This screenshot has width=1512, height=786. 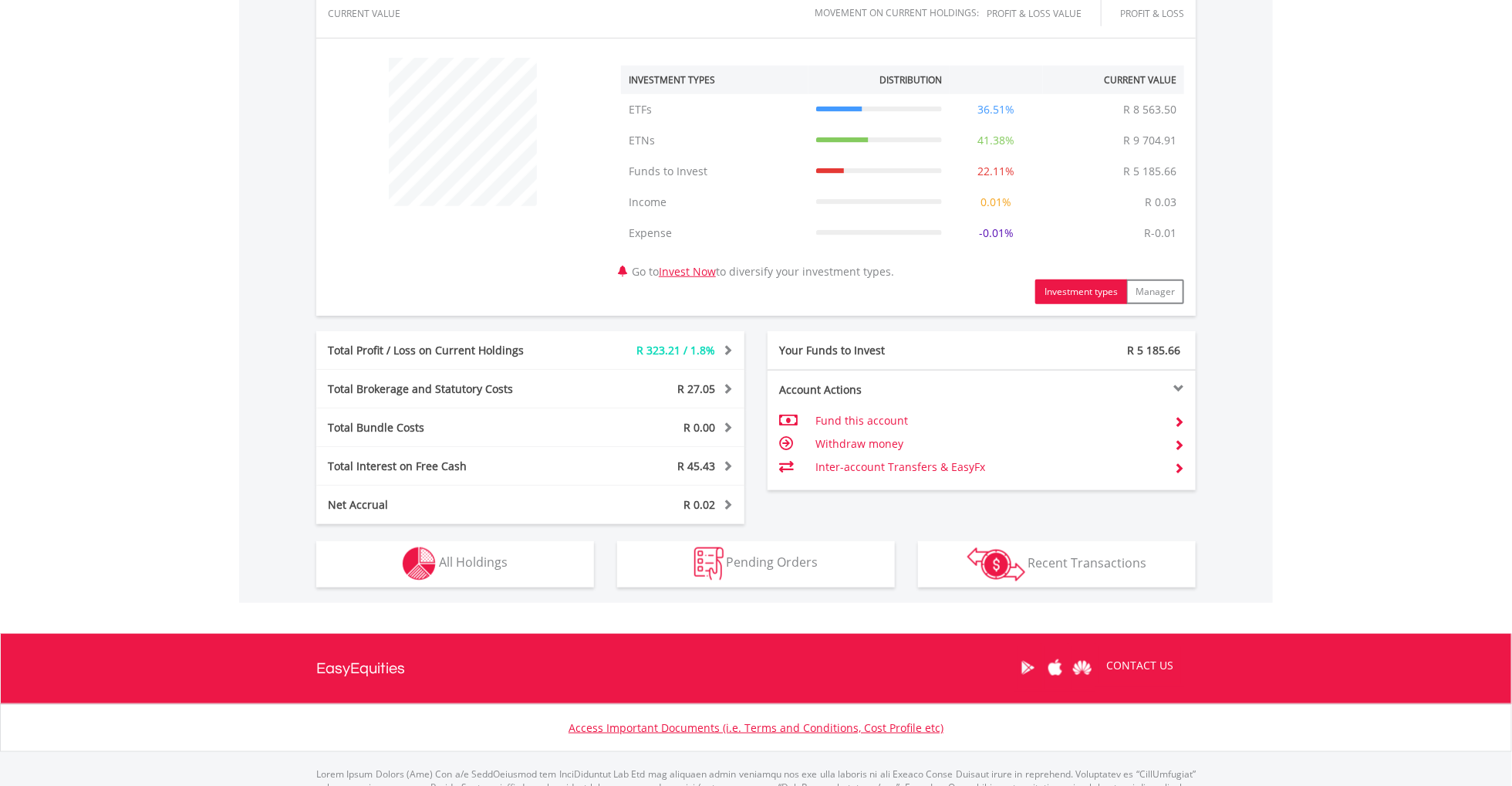 What do you see at coordinates (997, 110) in the screenshot?
I see `td: 36.51%` at bounding box center [997, 110].